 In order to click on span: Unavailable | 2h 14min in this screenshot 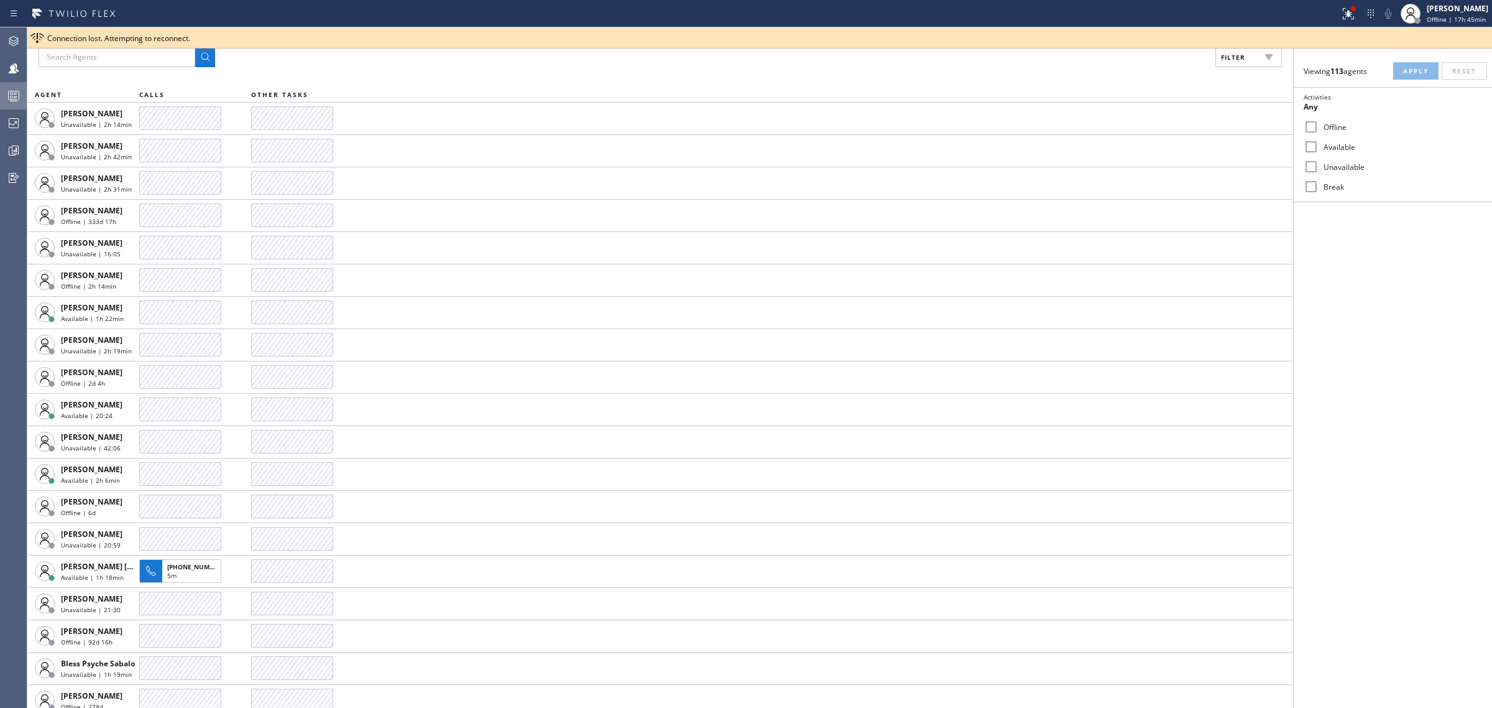, I will do `click(96, 124)`.